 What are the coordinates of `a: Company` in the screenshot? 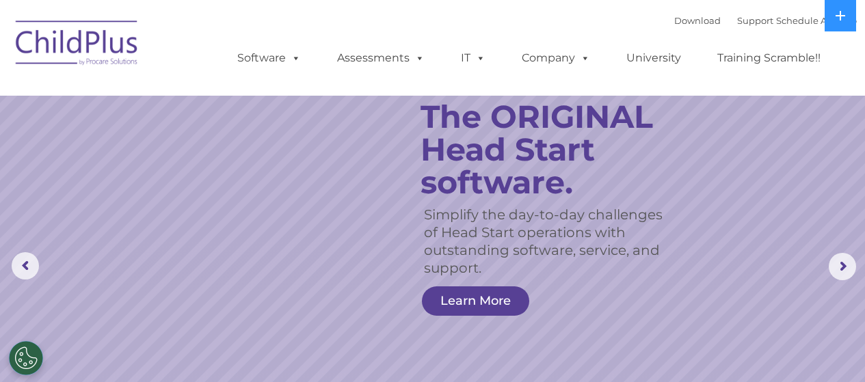 It's located at (556, 58).